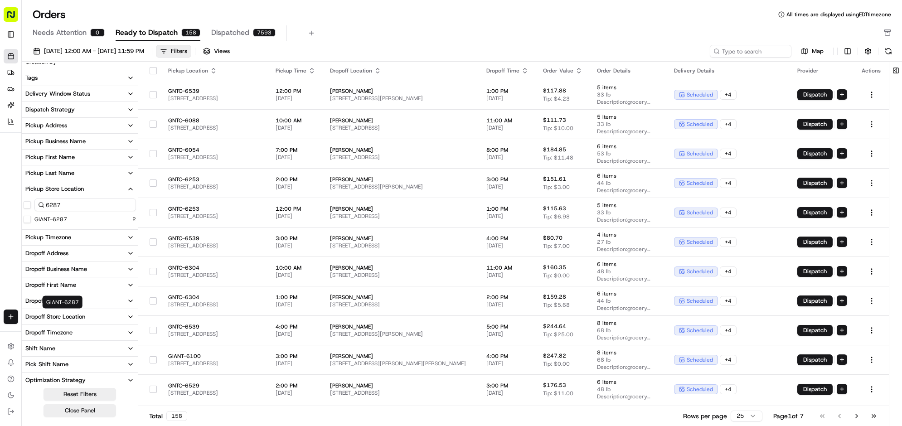 The height and width of the screenshot is (426, 902). I want to click on button: Reset Filters, so click(80, 394).